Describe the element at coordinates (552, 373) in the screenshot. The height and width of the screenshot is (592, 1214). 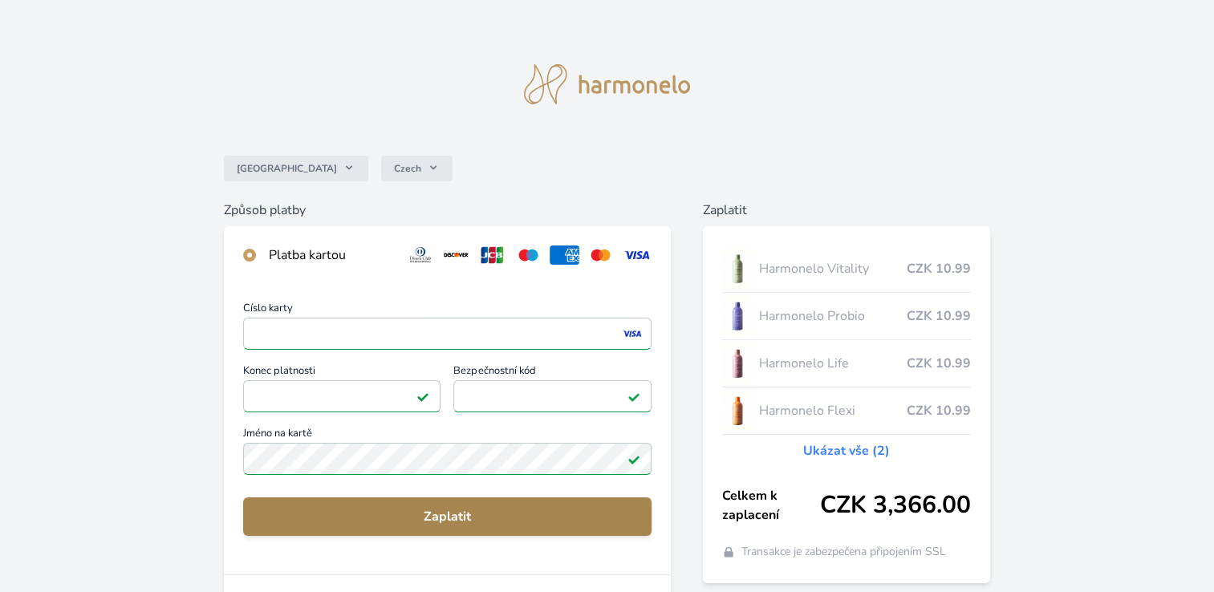
I see `span: Bezpečnostní kód` at that location.